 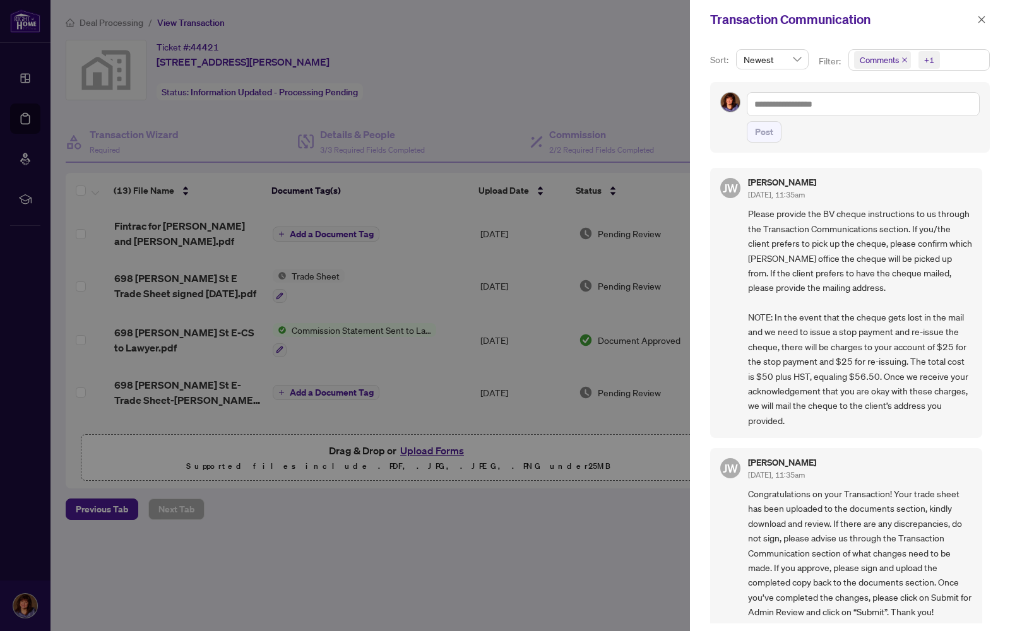 I want to click on img: Profile Icon, so click(x=730, y=102).